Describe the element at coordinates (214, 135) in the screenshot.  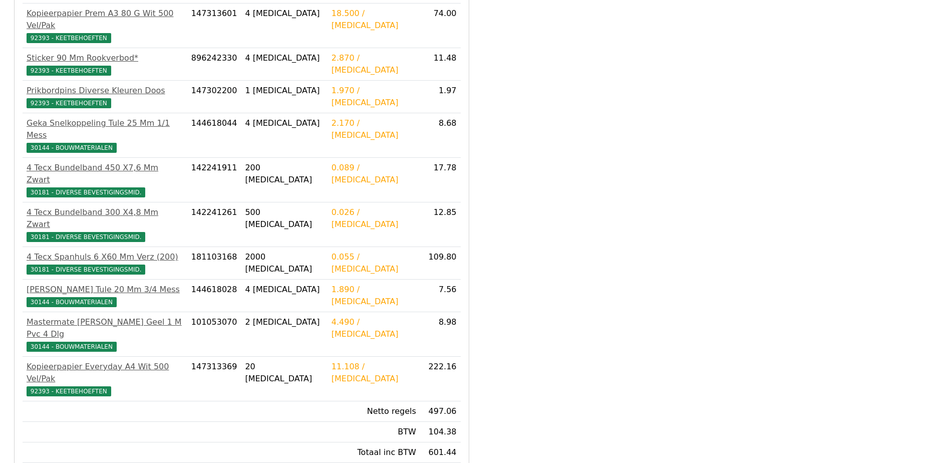
I see `td: 144618044` at that location.